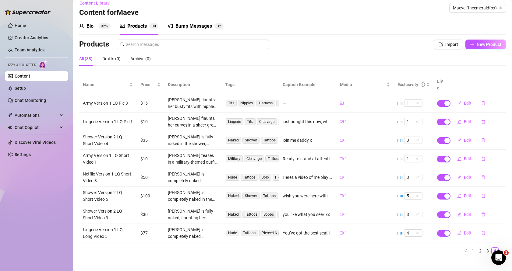 This screenshot has height=271, width=512. What do you see at coordinates (35, 143) in the screenshot?
I see `a: Discover Viral Videos` at bounding box center [35, 143].